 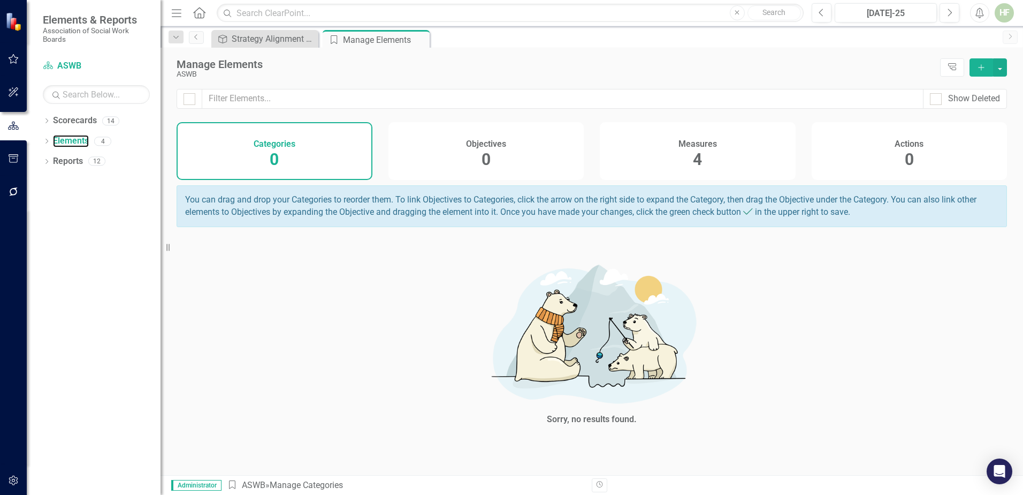 I want to click on div: Strategy Alignment Report, so click(x=274, y=39).